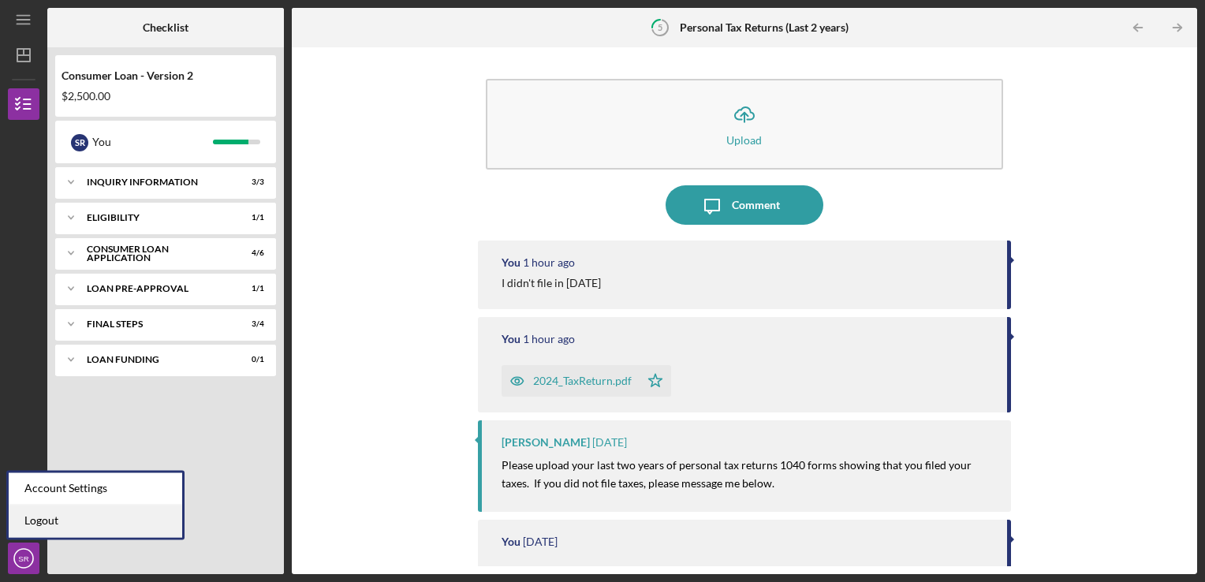 Image resolution: width=1205 pixels, height=582 pixels. What do you see at coordinates (744, 124) in the screenshot?
I see `button: Upload` at bounding box center [744, 124].